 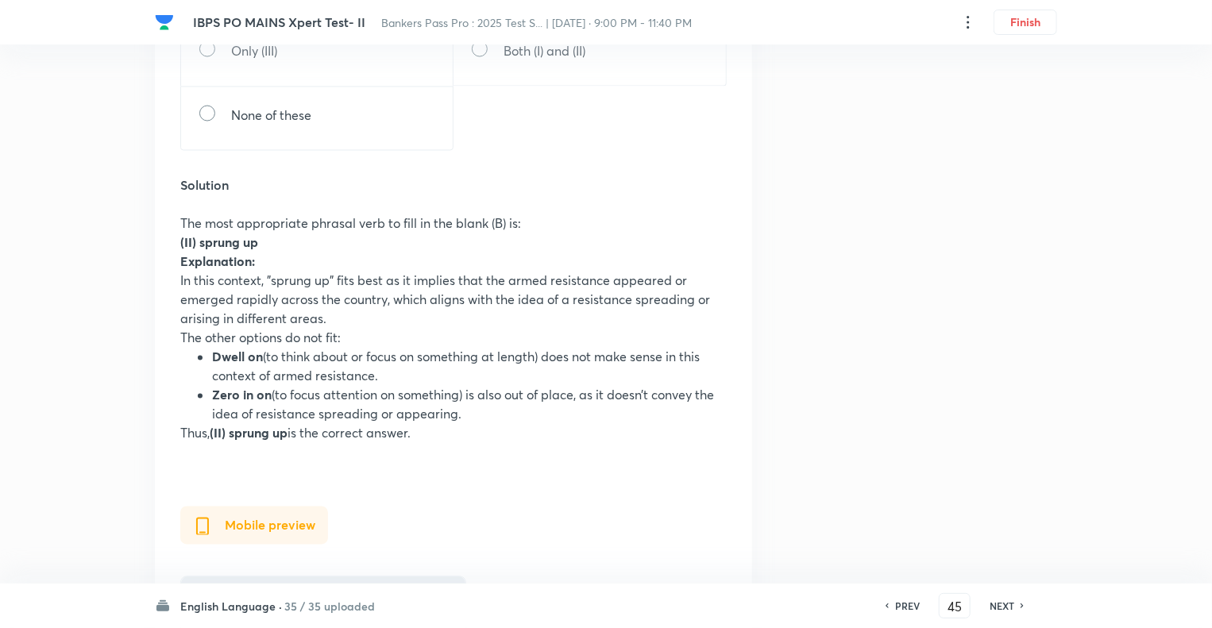 I want to click on a: Company Logo, so click(x=168, y=22).